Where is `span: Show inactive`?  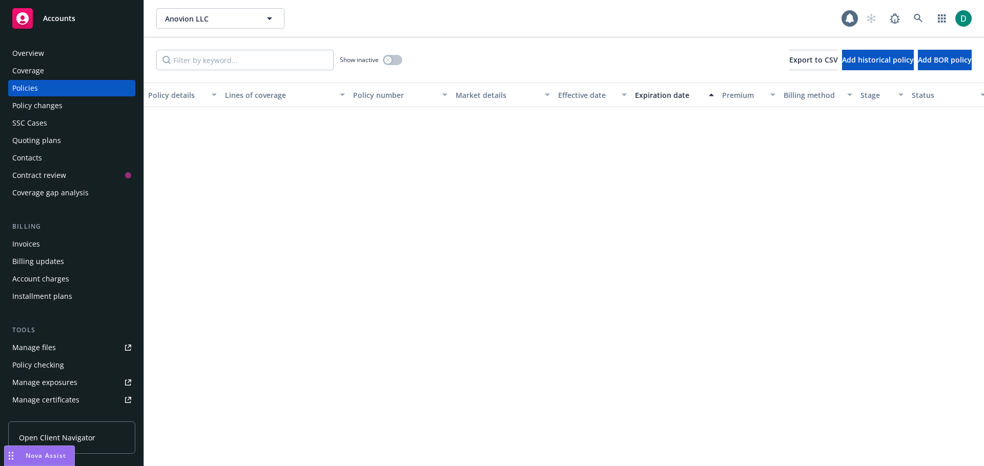
span: Show inactive is located at coordinates (359, 59).